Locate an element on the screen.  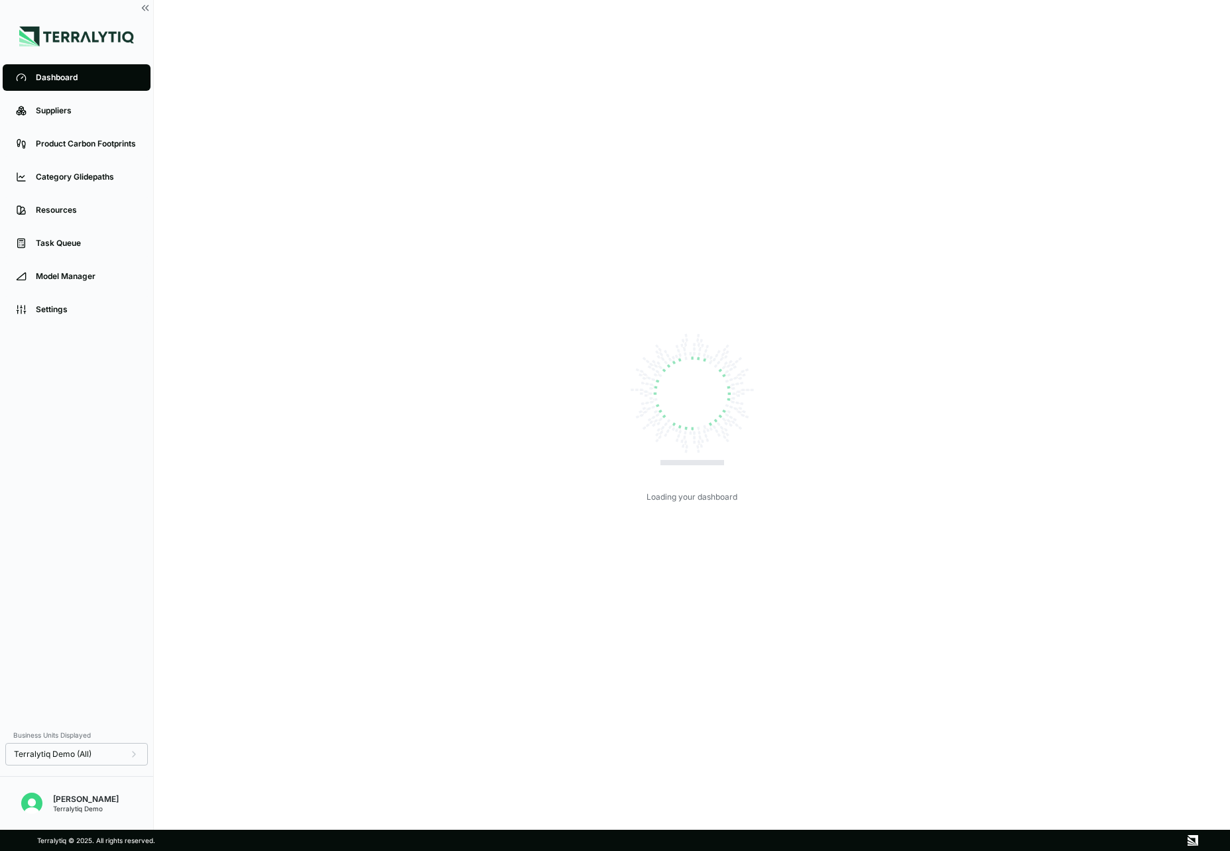
div: Suppliers is located at coordinates (86, 111).